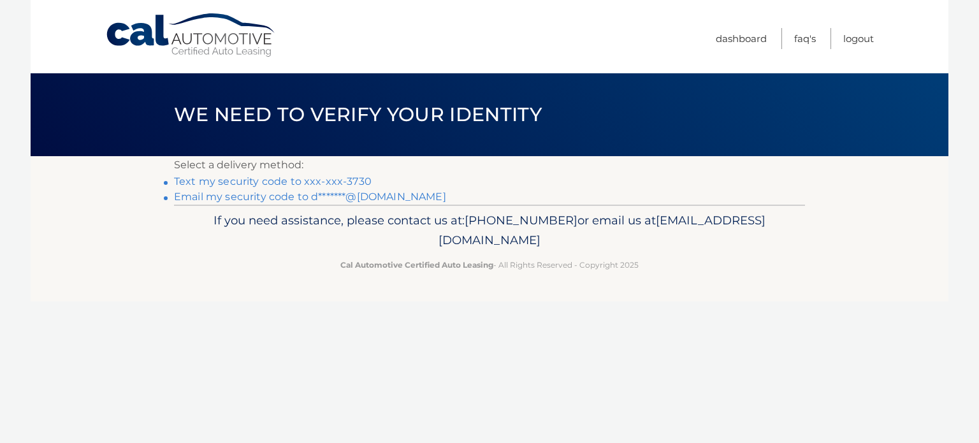 The image size is (979, 443). Describe the element at coordinates (358, 114) in the screenshot. I see `span: We need to verify your identity` at that location.